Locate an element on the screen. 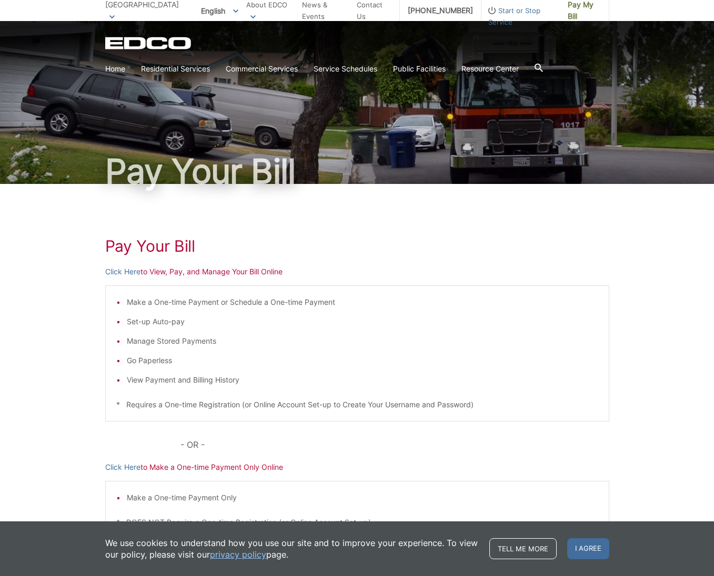 This screenshot has width=714, height=576. a: Resource Center is located at coordinates (490, 69).